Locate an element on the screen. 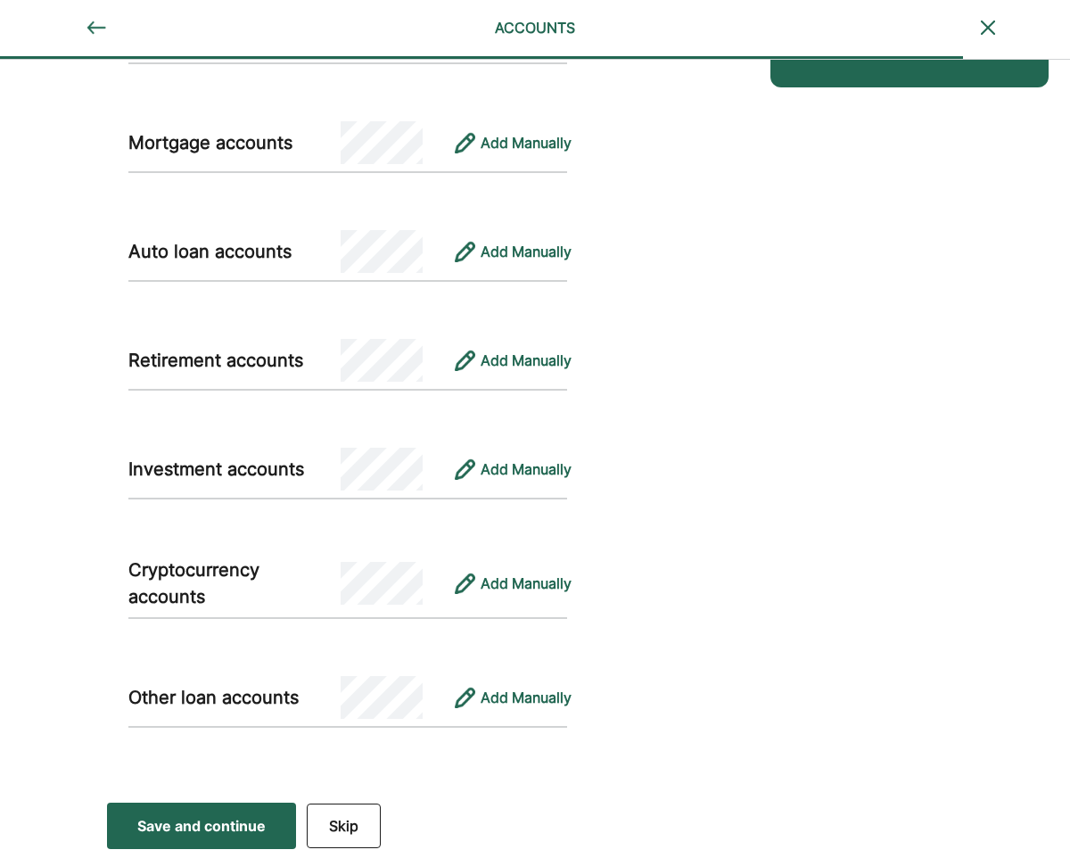  div: Cryptocurrency accounts is located at coordinates (235, 583).